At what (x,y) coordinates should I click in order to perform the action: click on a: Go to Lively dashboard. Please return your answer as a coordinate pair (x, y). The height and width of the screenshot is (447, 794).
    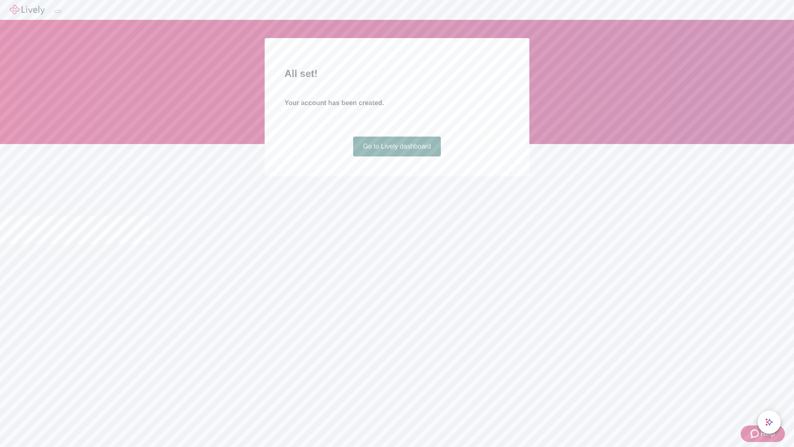
    Looking at the image, I should click on (397, 146).